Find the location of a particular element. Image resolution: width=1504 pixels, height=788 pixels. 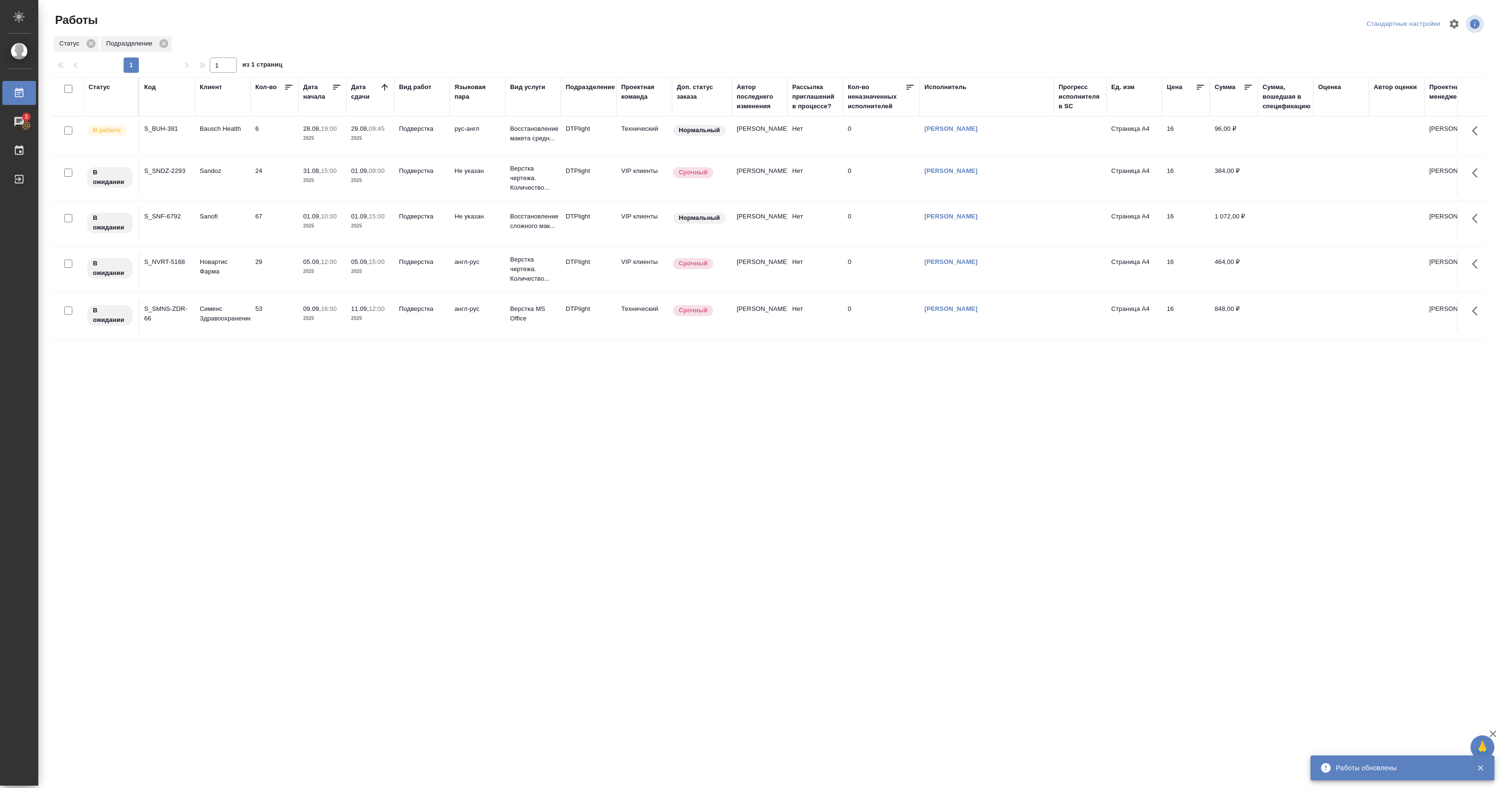

td: англ-рус is located at coordinates (478, 269).